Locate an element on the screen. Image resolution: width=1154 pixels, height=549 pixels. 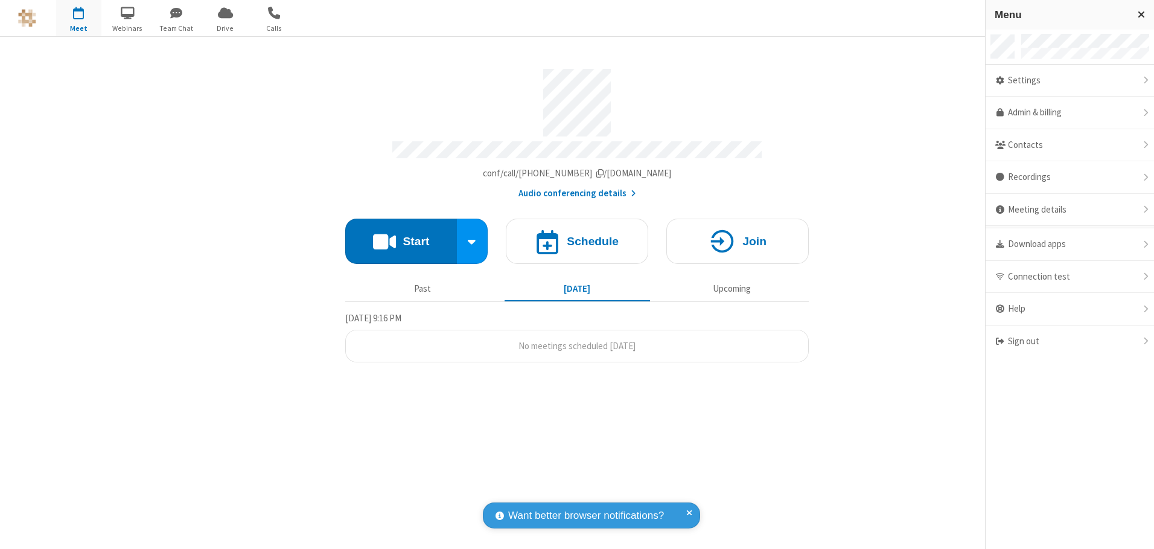
h4: Start is located at coordinates (416, 241).